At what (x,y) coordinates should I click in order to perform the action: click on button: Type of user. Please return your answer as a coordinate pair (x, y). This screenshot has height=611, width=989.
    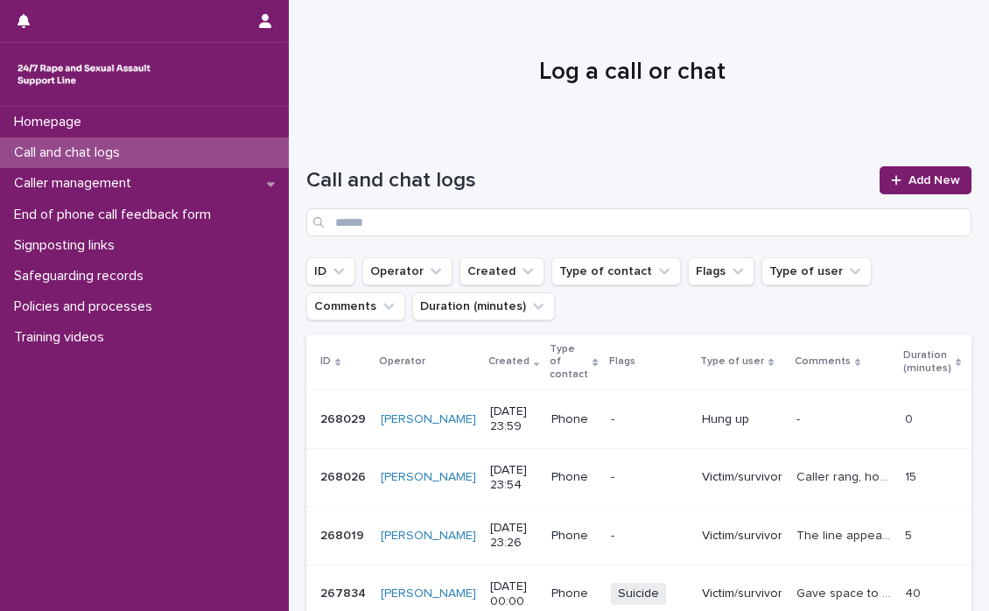
    Looking at the image, I should click on (817, 271).